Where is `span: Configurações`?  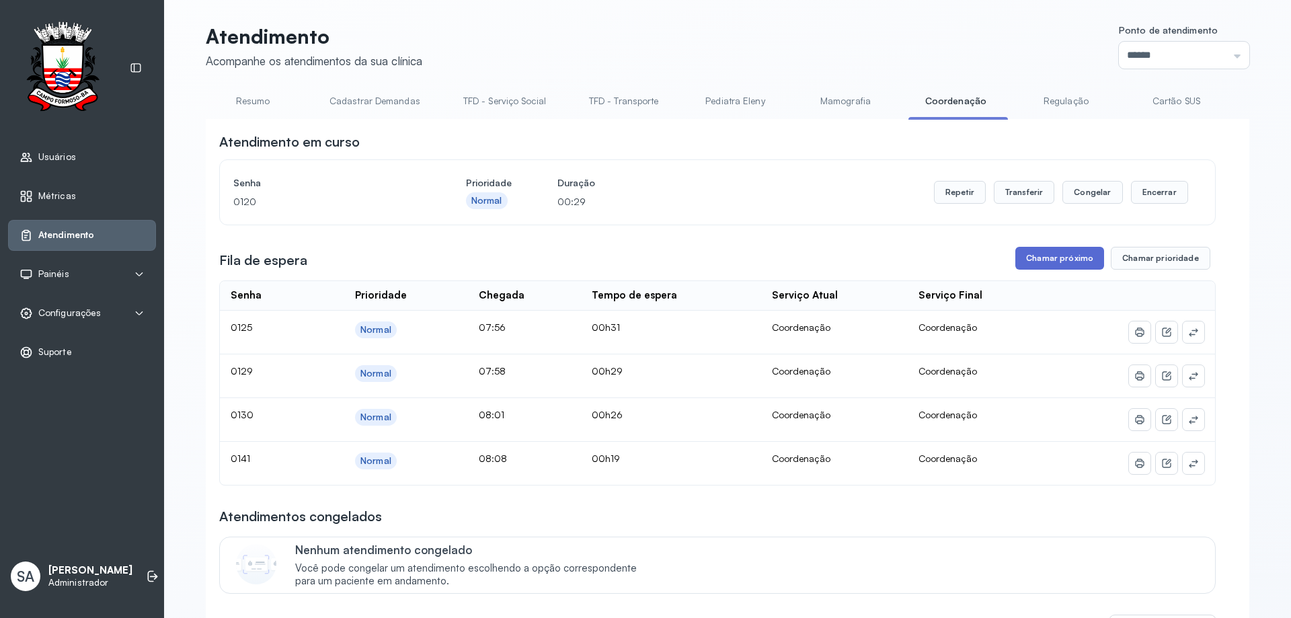
span: Configurações is located at coordinates (69, 313).